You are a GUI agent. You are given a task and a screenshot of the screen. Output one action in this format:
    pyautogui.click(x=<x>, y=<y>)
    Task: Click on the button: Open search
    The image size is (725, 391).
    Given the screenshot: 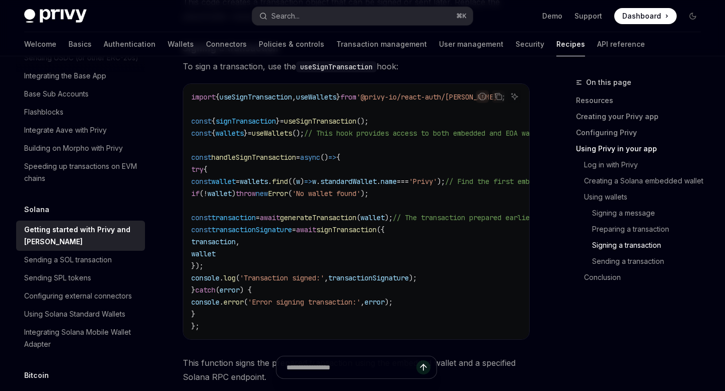 What is the action you would take?
    pyautogui.click(x=362, y=16)
    